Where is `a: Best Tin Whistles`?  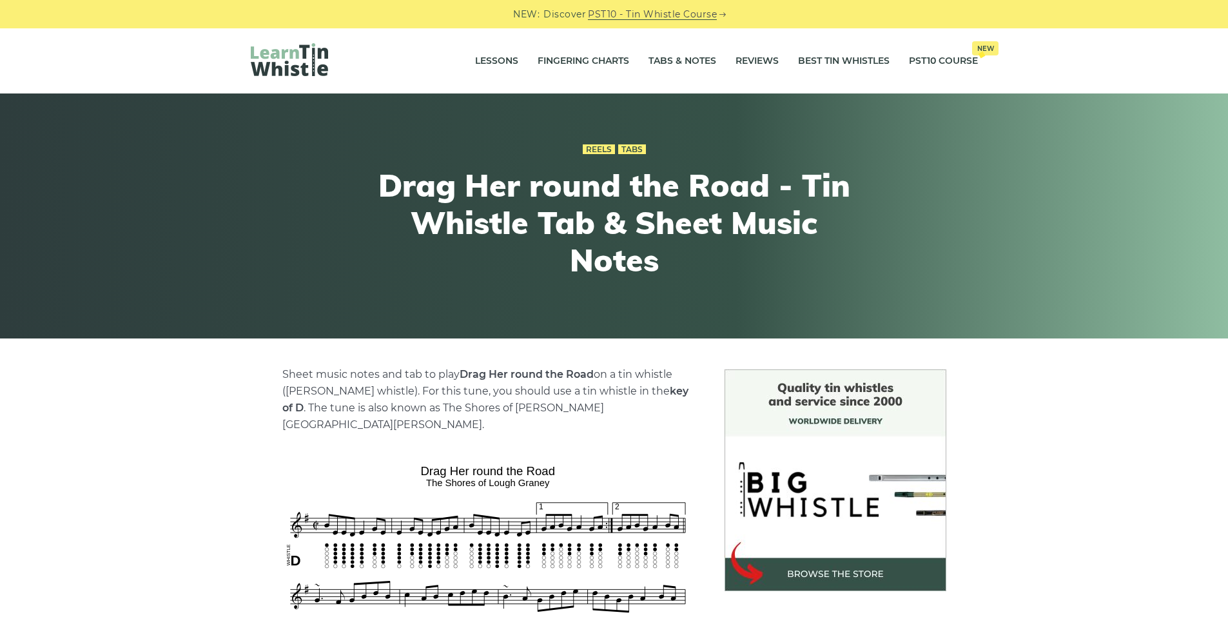
a: Best Tin Whistles is located at coordinates (844, 61).